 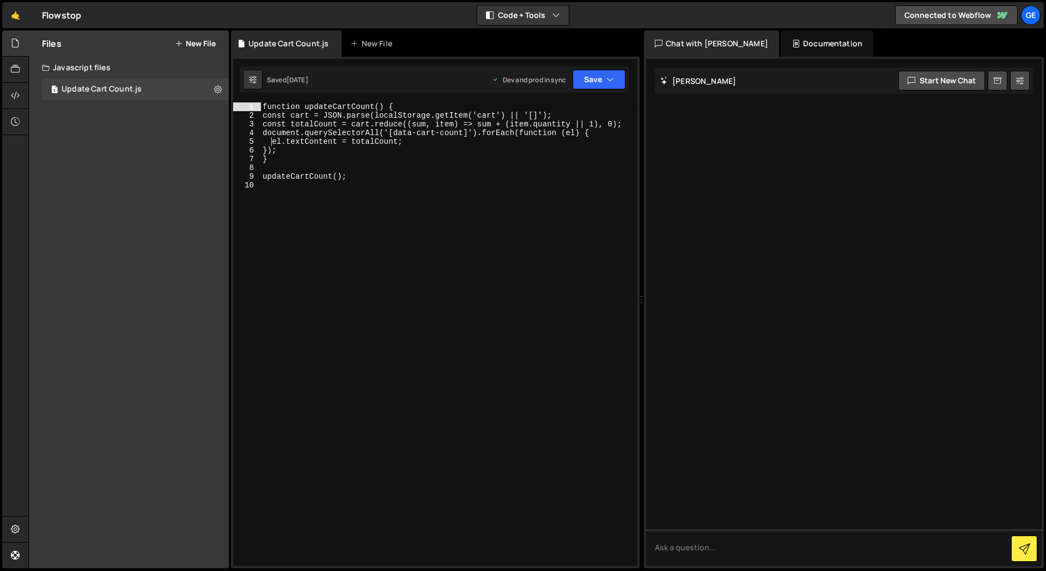 I want to click on div: Saved, so click(x=288, y=80).